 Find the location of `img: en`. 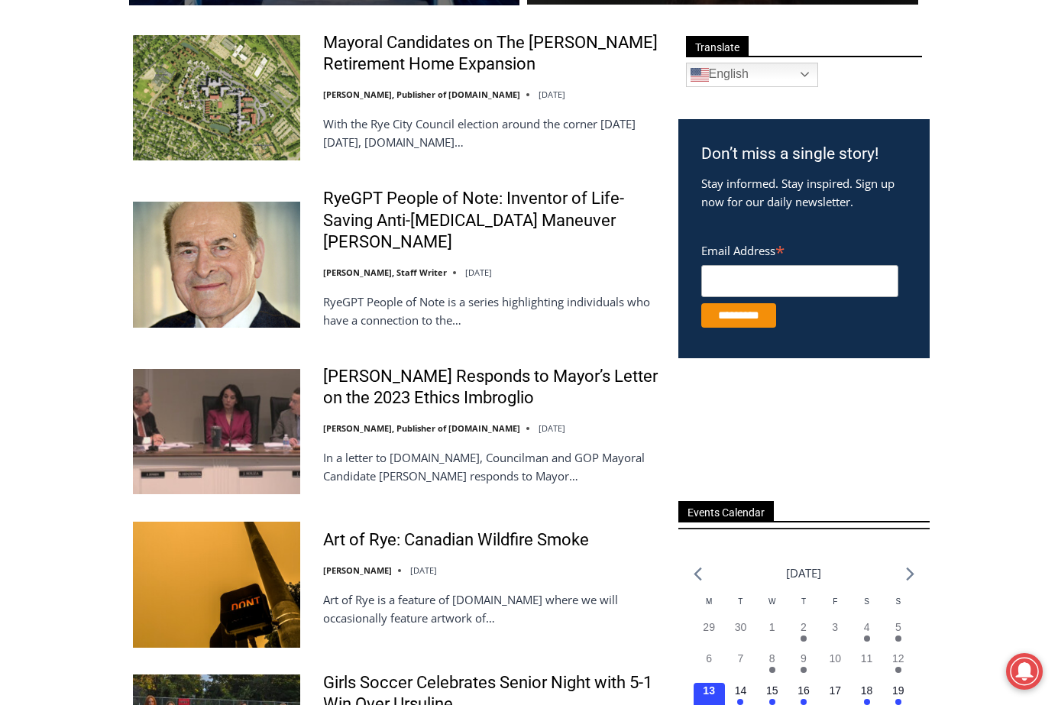

img: en is located at coordinates (700, 75).